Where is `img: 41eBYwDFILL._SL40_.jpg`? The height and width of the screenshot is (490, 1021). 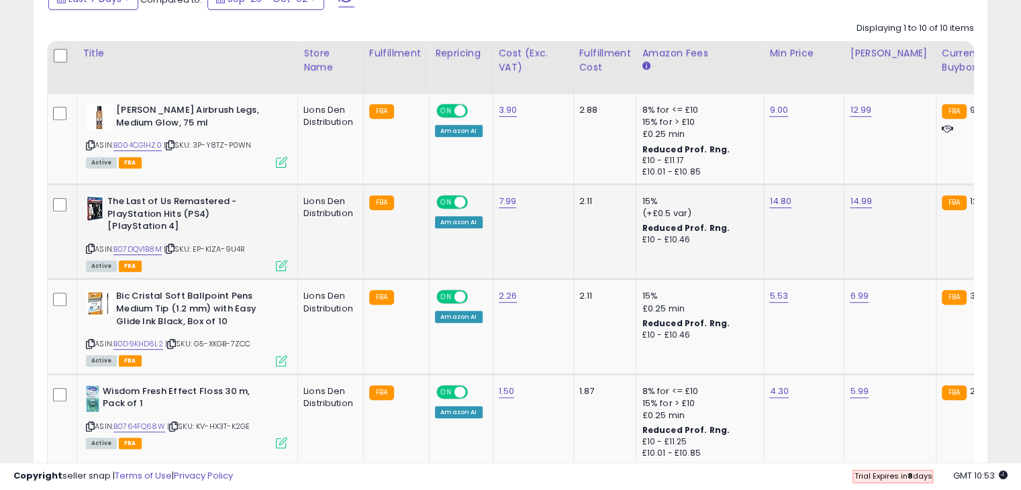 img: 41eBYwDFILL._SL40_.jpg is located at coordinates (95, 209).